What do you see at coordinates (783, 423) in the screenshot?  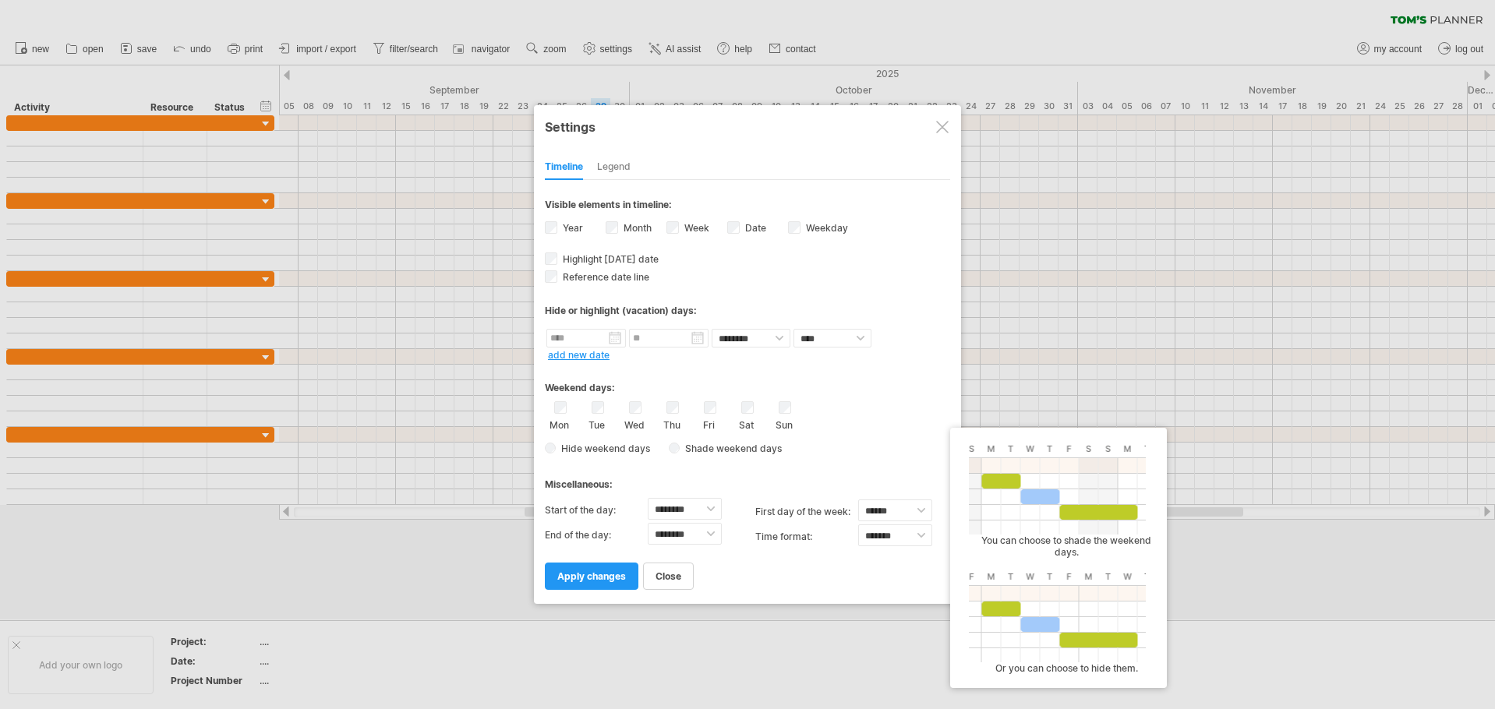 I see `label: Sun` at bounding box center [783, 423].